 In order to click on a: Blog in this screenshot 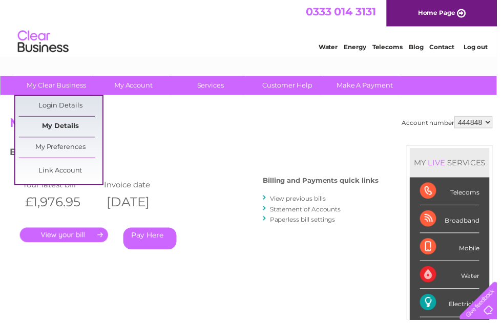, I will do `click(420, 47)`.